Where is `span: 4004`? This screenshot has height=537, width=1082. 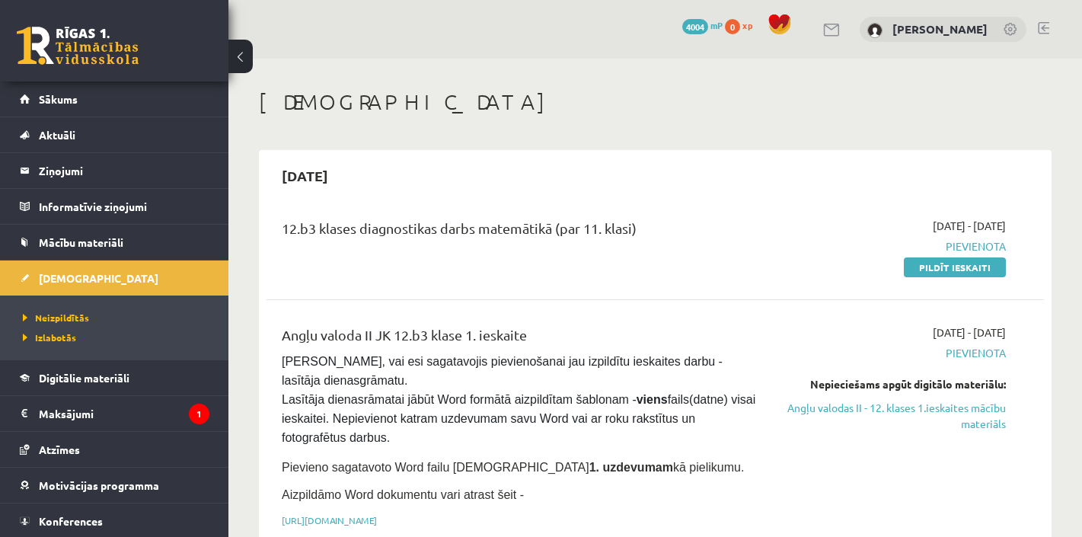
span: 4004 is located at coordinates (695, 27).